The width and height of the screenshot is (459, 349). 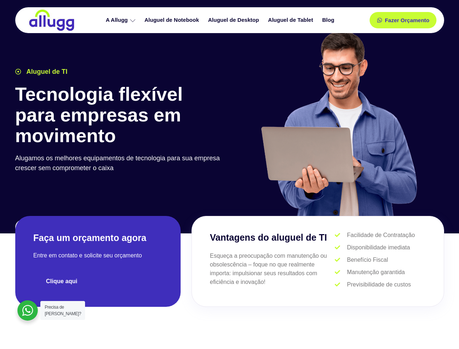 I want to click on span: Fazer Orçamento, so click(x=407, y=20).